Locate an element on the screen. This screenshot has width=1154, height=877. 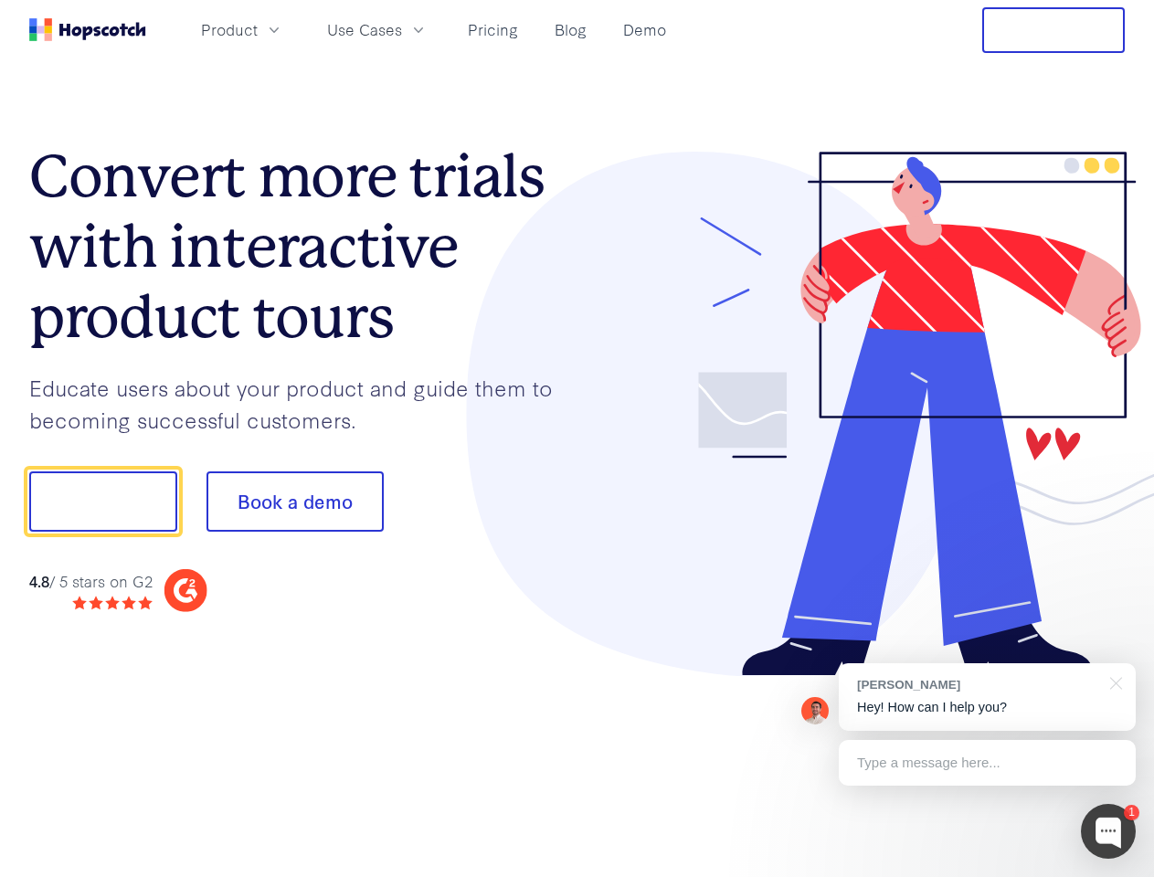
strong: 4.8 is located at coordinates (39, 580).